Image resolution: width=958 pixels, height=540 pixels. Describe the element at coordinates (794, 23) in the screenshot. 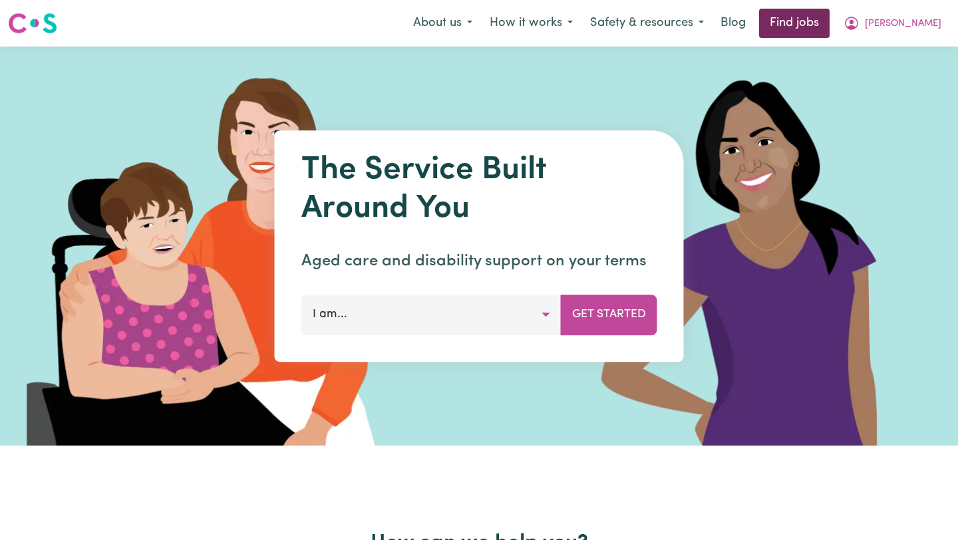

I see `a: Find jobs` at that location.